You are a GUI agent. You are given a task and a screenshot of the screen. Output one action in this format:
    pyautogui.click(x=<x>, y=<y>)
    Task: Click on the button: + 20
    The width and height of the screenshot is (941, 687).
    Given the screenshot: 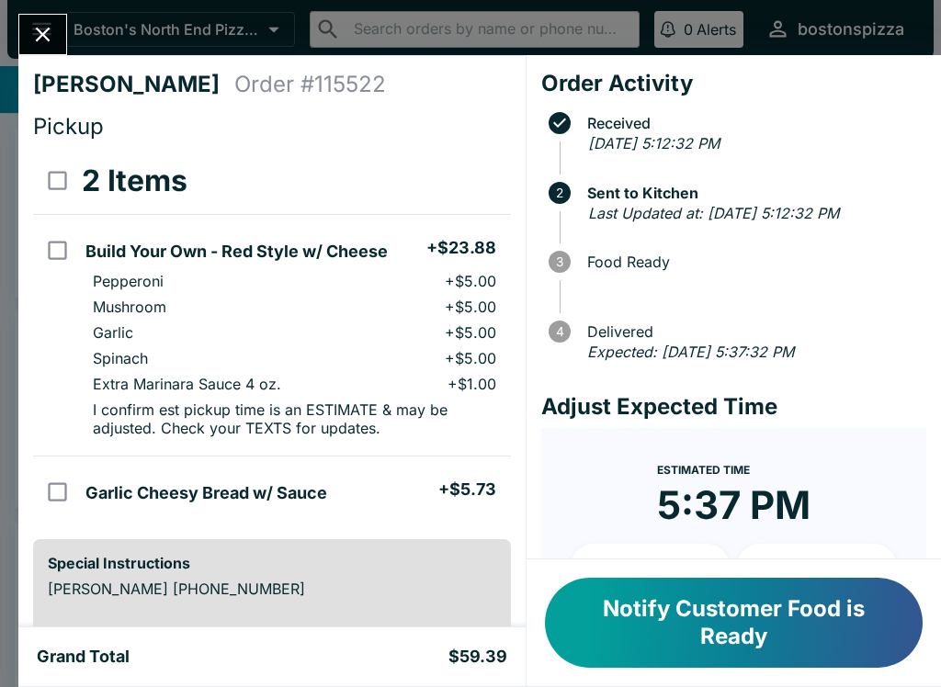 What is the action you would take?
    pyautogui.click(x=817, y=567)
    